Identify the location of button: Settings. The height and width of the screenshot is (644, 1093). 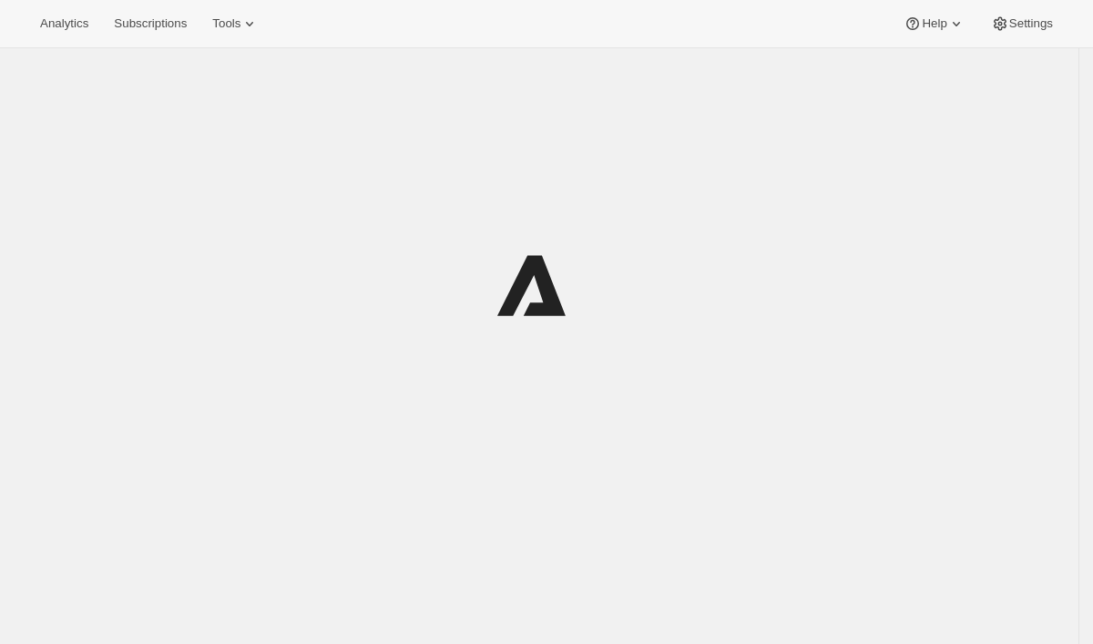
(1022, 24).